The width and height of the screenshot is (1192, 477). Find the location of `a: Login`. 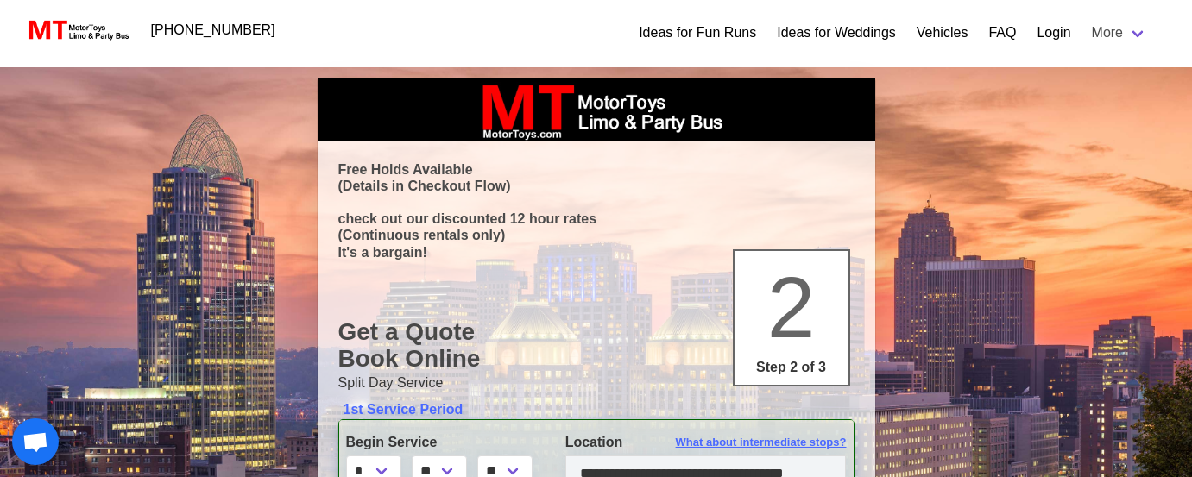

a: Login is located at coordinates (1053, 33).